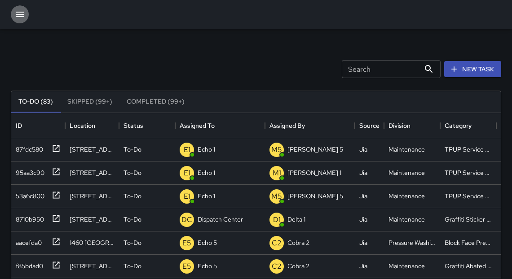 The image size is (512, 279). What do you see at coordinates (35, 102) in the screenshot?
I see `button: To-Do (83)` at bounding box center [35, 102].